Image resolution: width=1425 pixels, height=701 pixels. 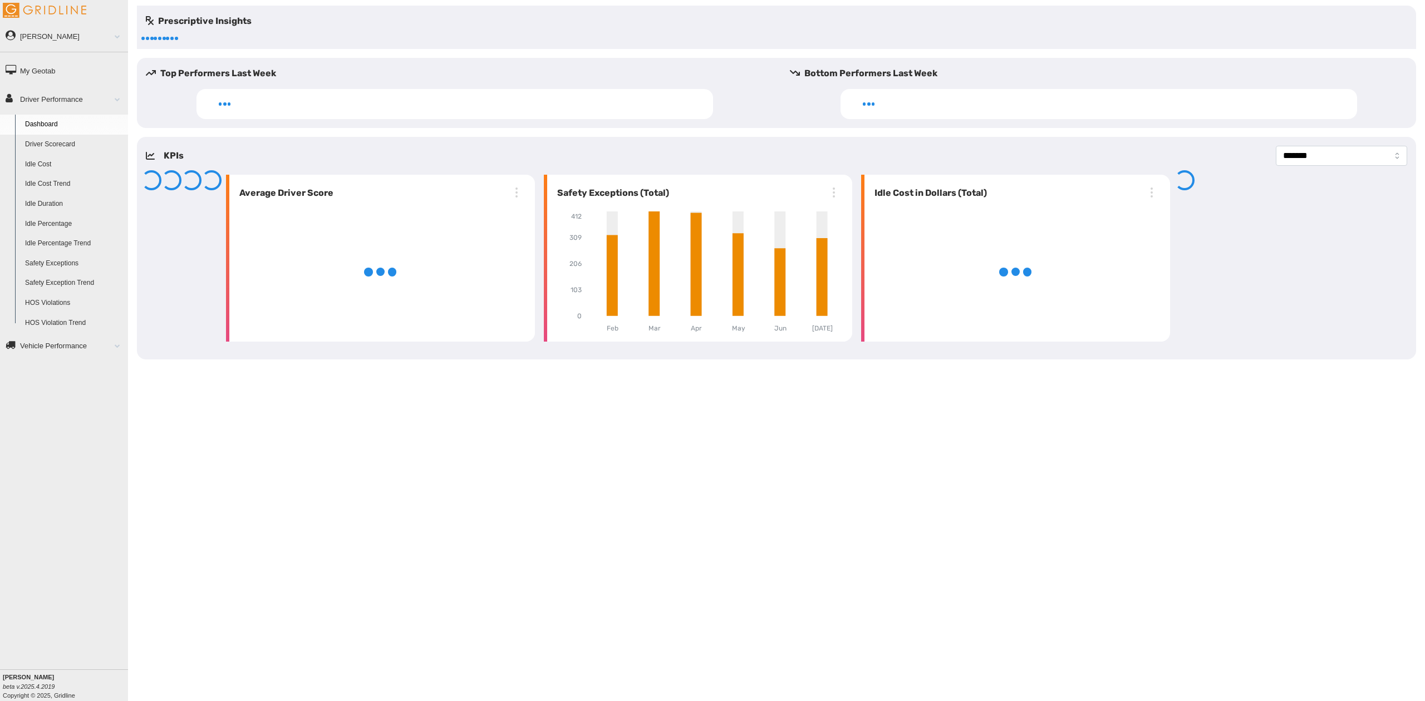 I want to click on a: Idle Cost Trend, so click(x=74, y=184).